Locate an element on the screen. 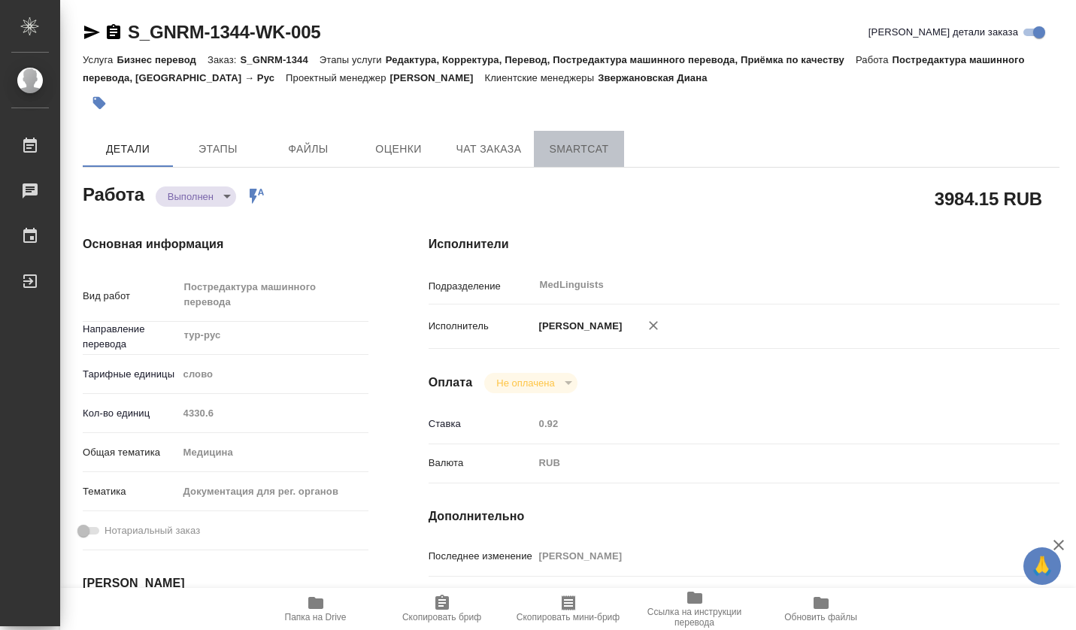  p: Общая тематика is located at coordinates (130, 453).